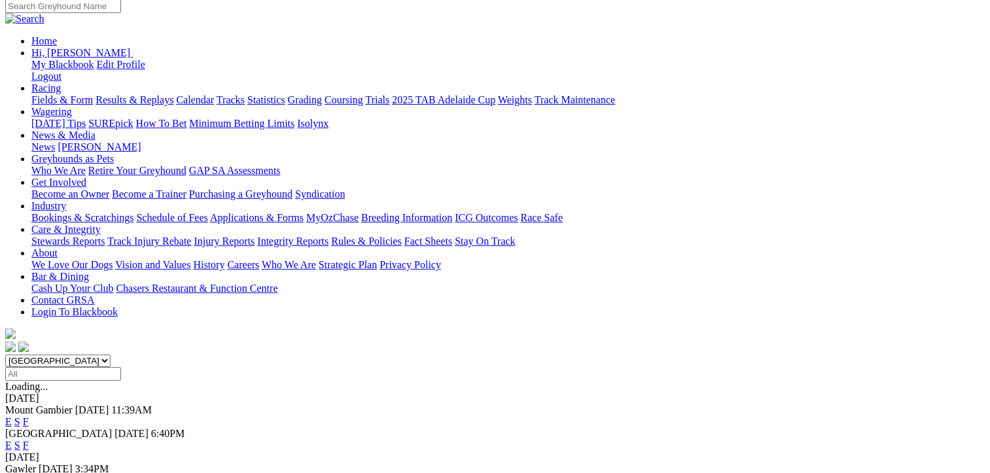 This screenshot has height=473, width=990. What do you see at coordinates (48, 206) in the screenshot?
I see `a: Industry` at bounding box center [48, 206].